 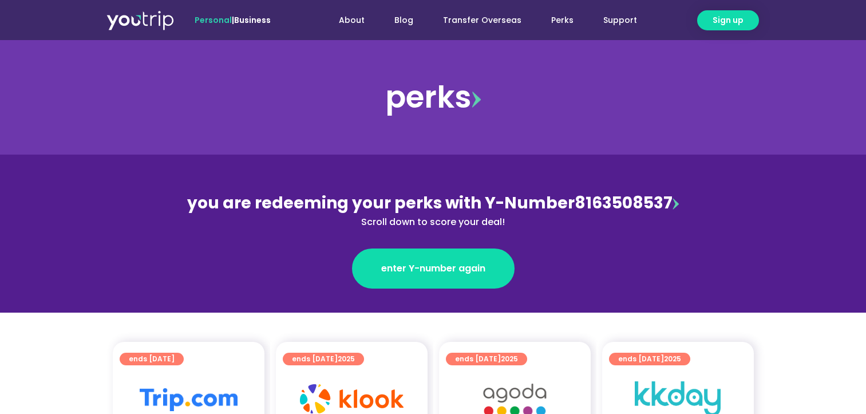 I want to click on span: enter Y-number again, so click(x=433, y=268).